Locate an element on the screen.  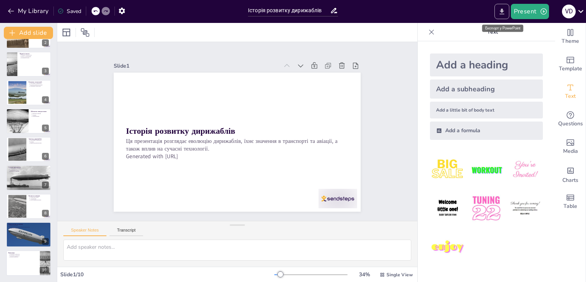
div: Saved is located at coordinates (69, 11).